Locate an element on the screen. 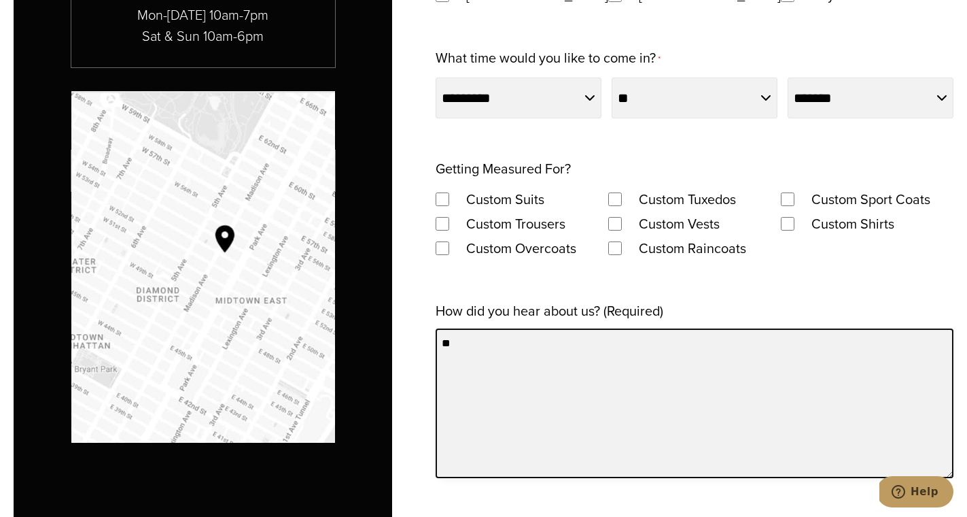  img: Google map with pin showing Alan David location at Madison Avenue & 53rd Street NY is located at coordinates (203, 266).